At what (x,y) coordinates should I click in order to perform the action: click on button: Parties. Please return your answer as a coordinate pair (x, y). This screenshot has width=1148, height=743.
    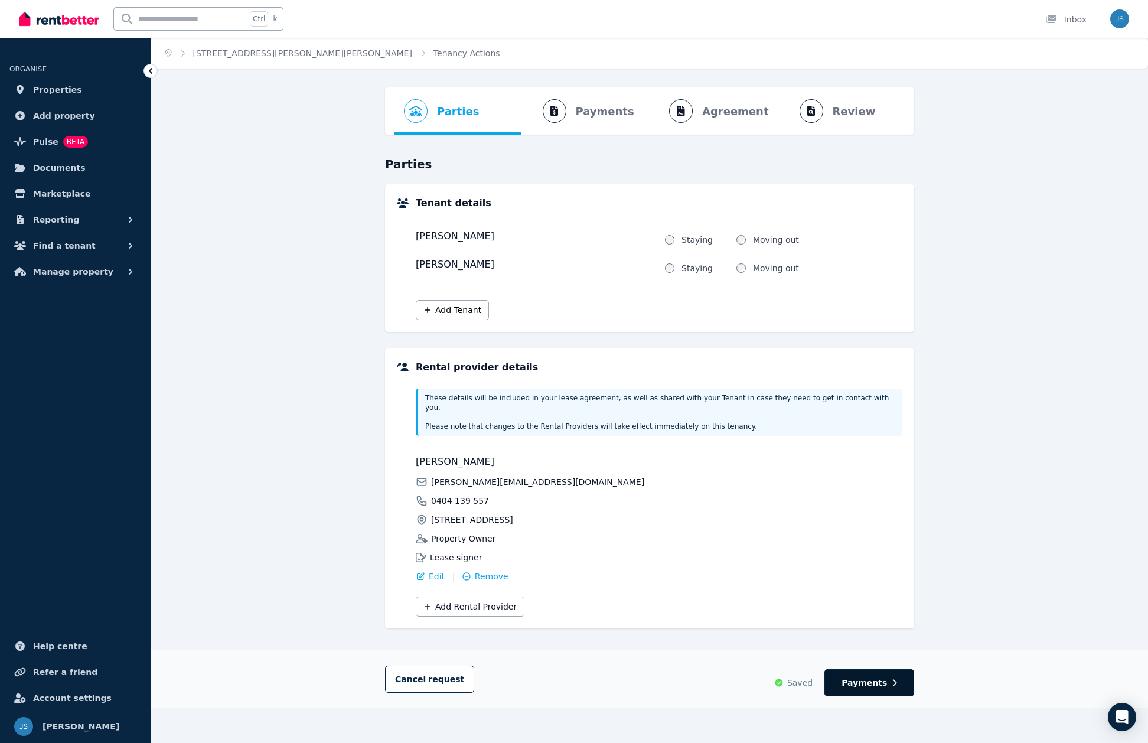
    Looking at the image, I should click on (441, 111).